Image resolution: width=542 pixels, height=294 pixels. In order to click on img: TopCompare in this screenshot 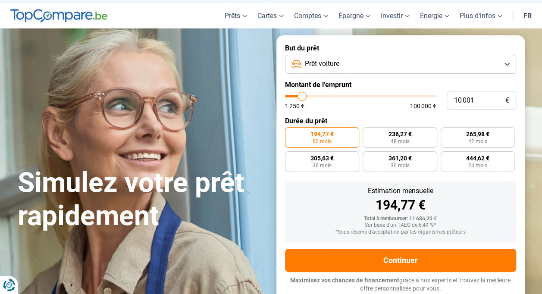, I will do `click(59, 16)`.